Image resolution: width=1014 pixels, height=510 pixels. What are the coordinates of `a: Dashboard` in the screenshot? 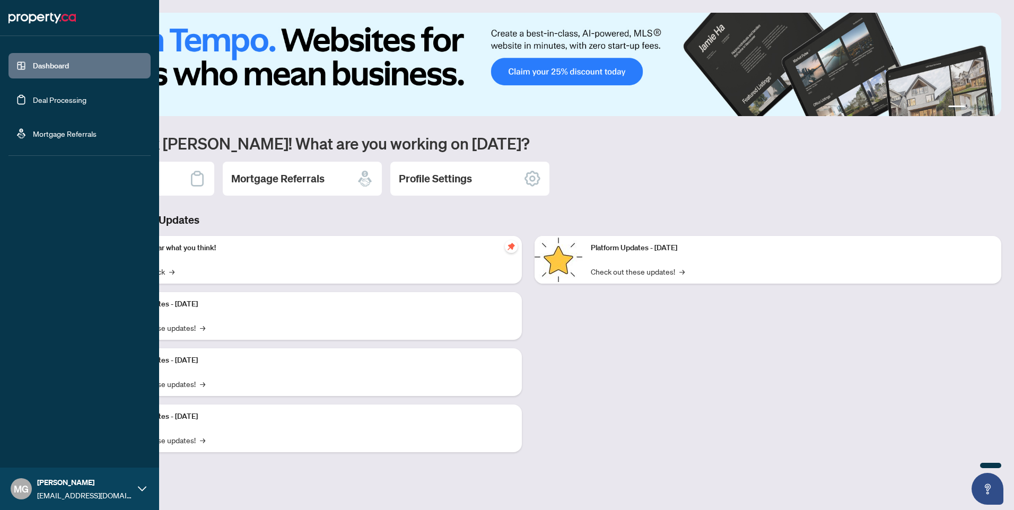 It's located at (51, 66).